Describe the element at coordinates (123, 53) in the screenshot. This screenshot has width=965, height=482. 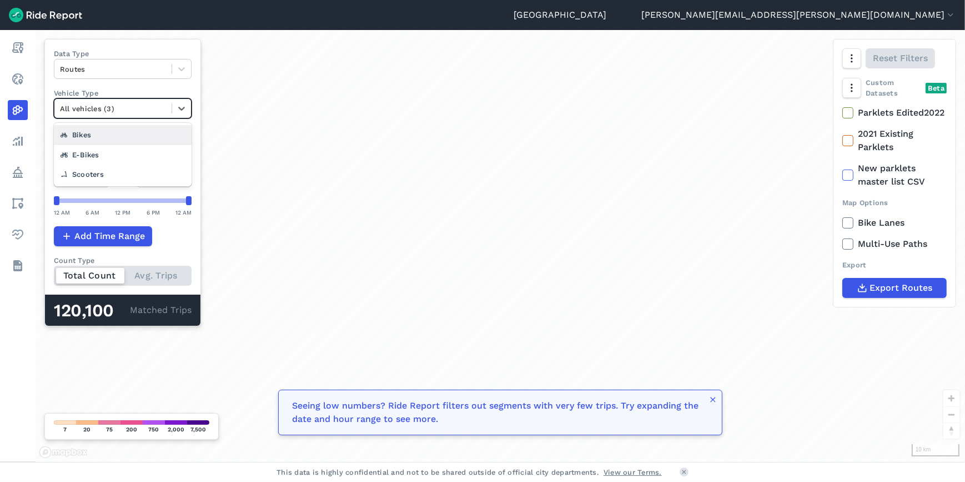
I see `label: Data Type` at that location.